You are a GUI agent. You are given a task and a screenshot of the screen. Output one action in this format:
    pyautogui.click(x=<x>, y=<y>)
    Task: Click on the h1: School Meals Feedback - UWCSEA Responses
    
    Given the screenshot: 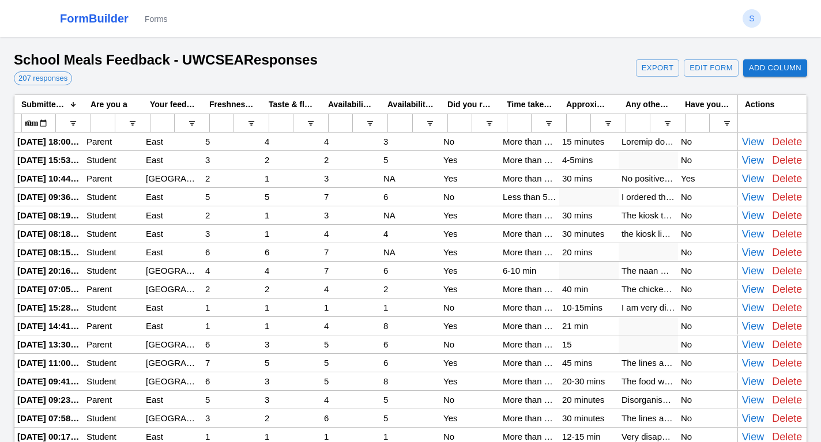 What is the action you would take?
    pyautogui.click(x=166, y=60)
    